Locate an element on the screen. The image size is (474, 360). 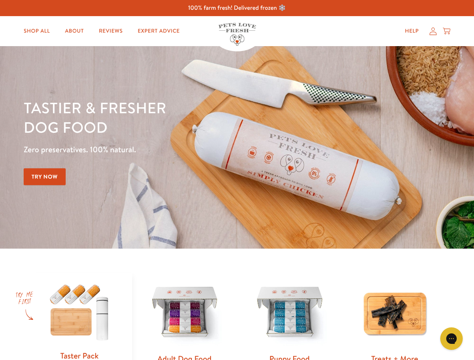
a: About is located at coordinates (74, 31).